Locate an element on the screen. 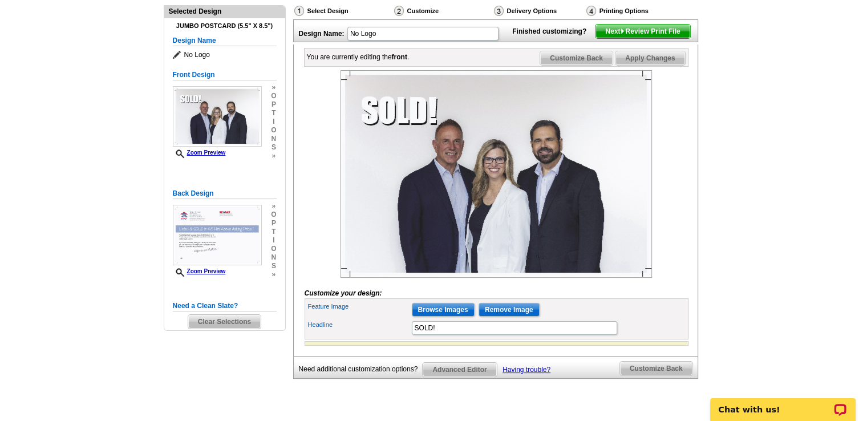  label: Feature Image is located at coordinates (360, 306).